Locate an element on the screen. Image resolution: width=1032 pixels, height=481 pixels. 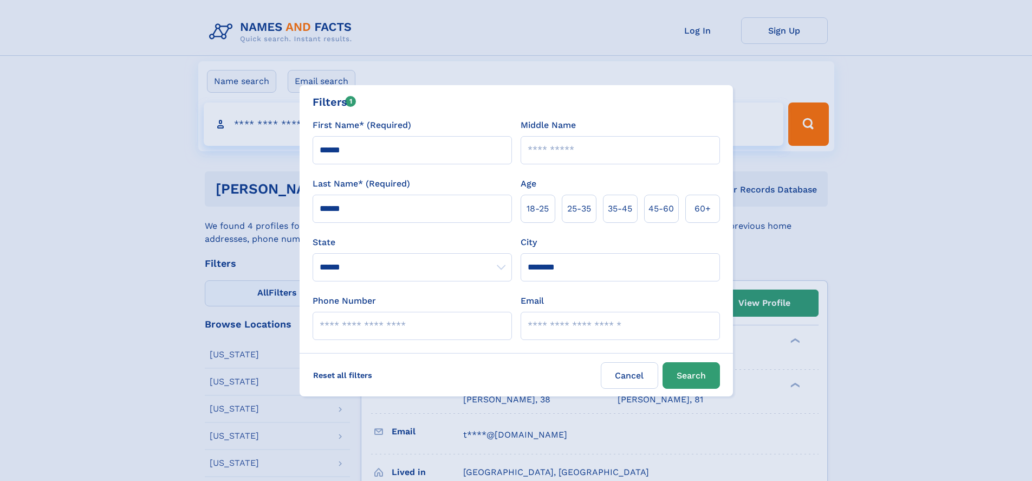
label: Cancel is located at coordinates (630, 375).